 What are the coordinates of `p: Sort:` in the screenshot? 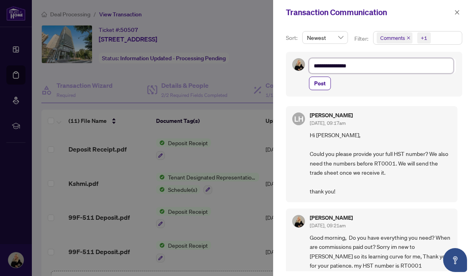 It's located at (292, 38).